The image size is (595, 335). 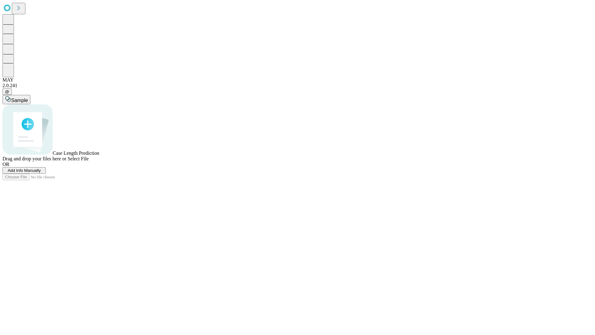 I want to click on span: Case Length Prediction, so click(x=76, y=153).